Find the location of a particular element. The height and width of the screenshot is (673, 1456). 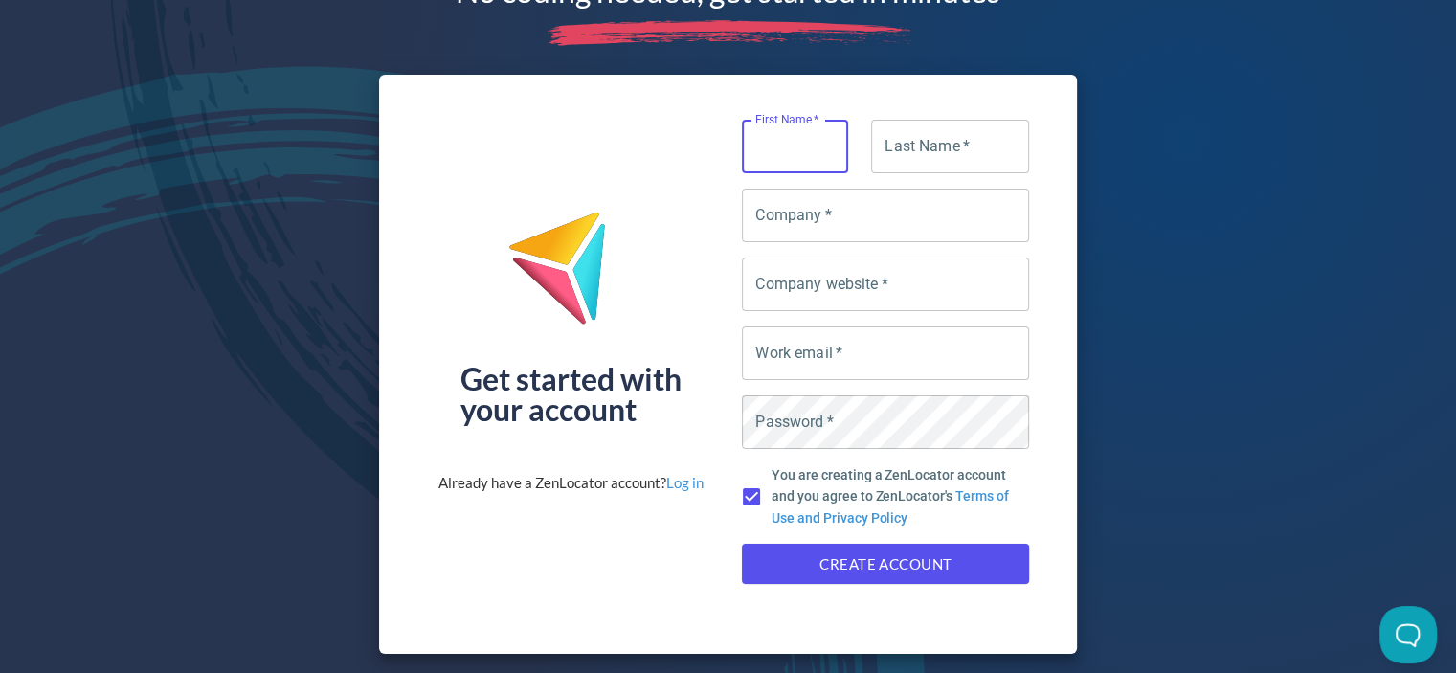

input: name@company.com is located at coordinates (886, 353).